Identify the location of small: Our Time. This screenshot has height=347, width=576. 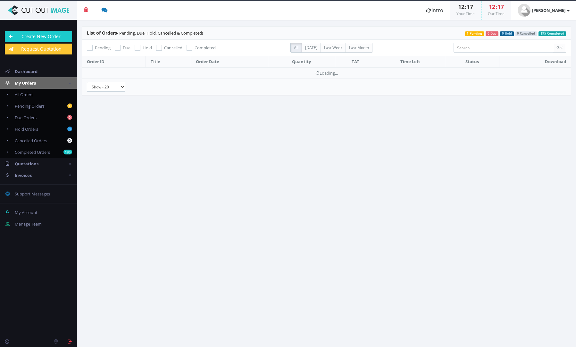
(496, 13).